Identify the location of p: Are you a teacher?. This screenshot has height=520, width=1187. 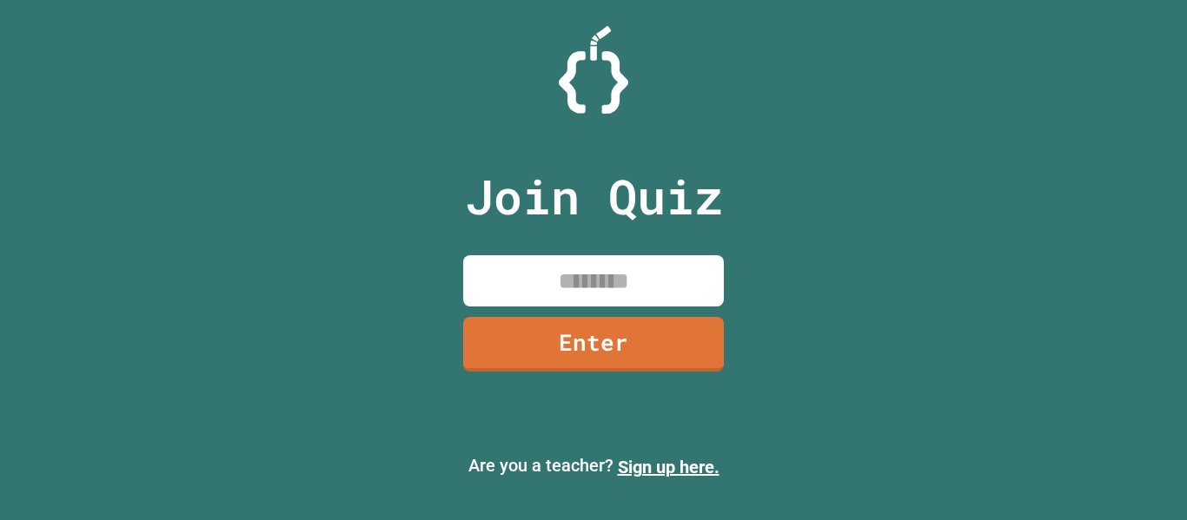
(593, 466).